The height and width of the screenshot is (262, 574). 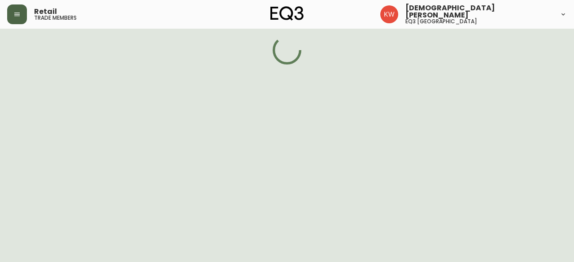 I want to click on img: logo, so click(x=287, y=13).